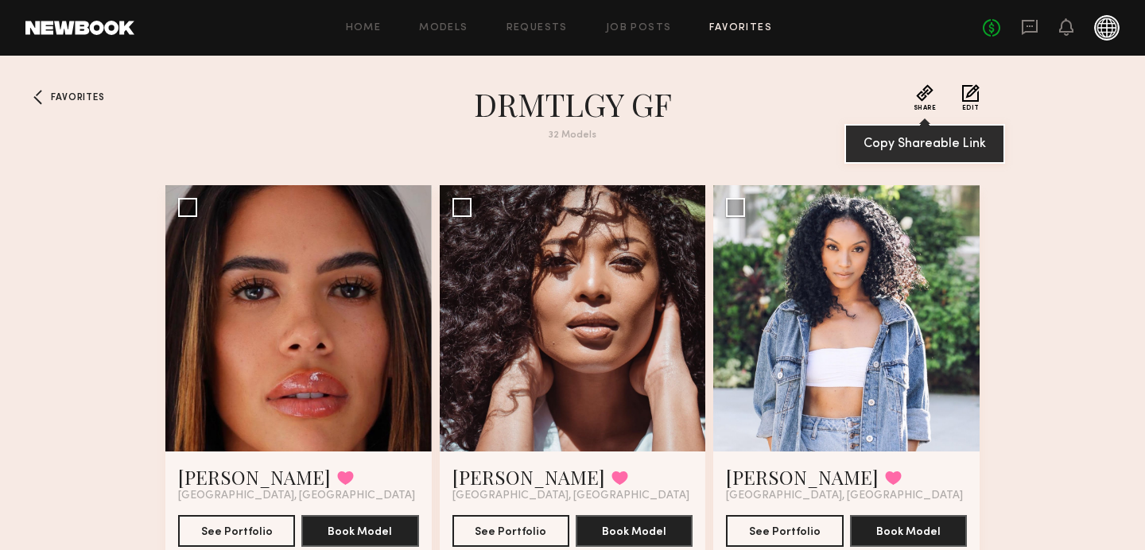 The image size is (1145, 550). I want to click on a: Models, so click(443, 28).